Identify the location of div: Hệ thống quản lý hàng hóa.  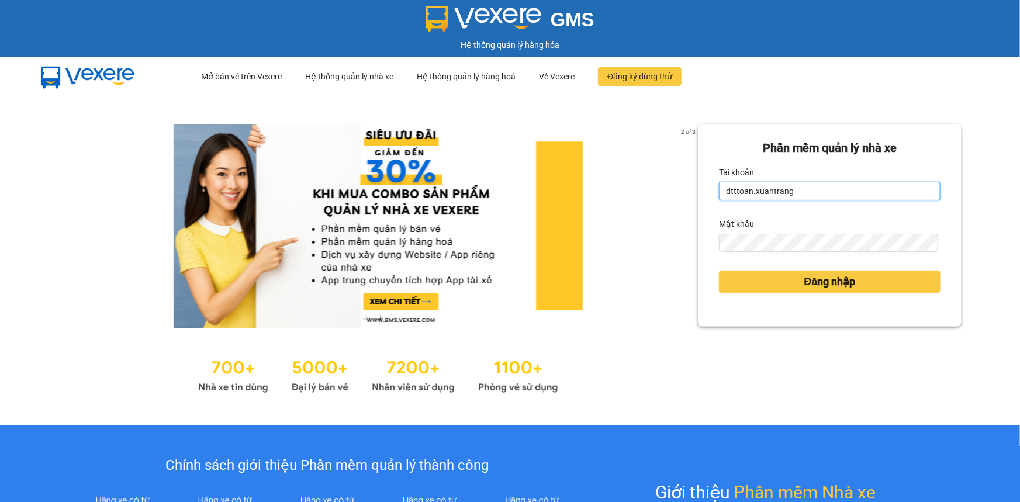
(510, 45).